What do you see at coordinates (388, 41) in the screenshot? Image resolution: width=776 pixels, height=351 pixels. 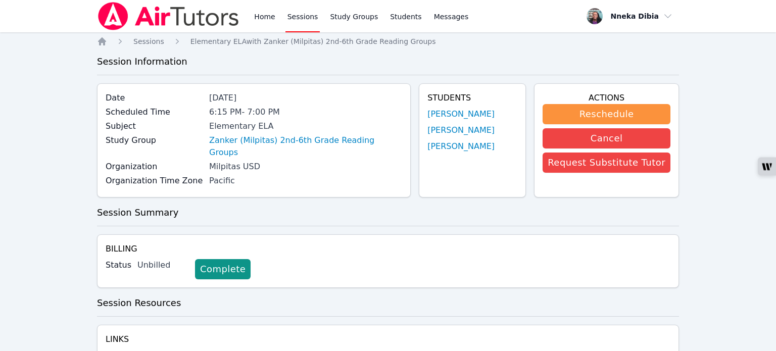 I see `nav: Breadcrumb` at bounding box center [388, 41].